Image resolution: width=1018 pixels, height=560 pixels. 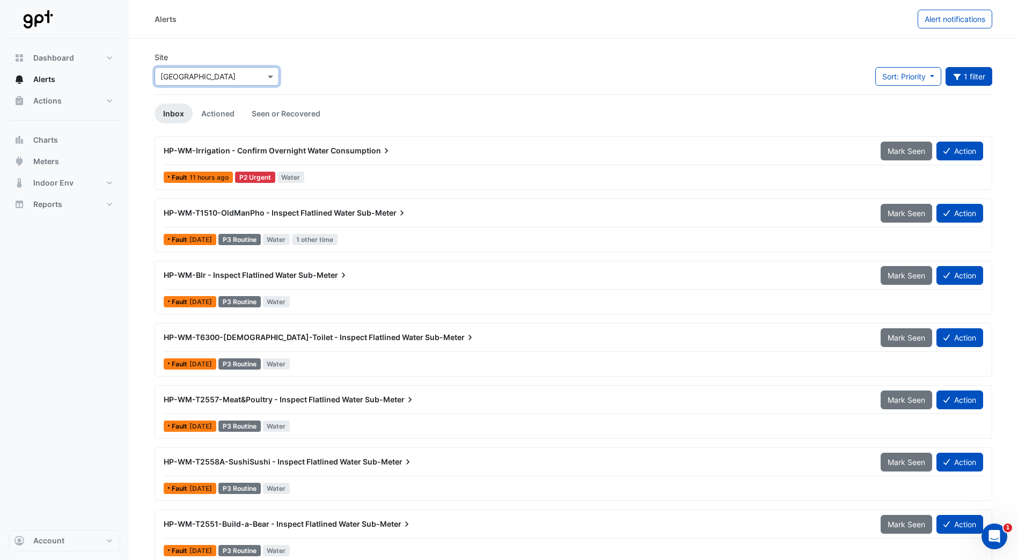 I want to click on span: Tue 22-Jul-2025 14:45 AEST, so click(x=201, y=550).